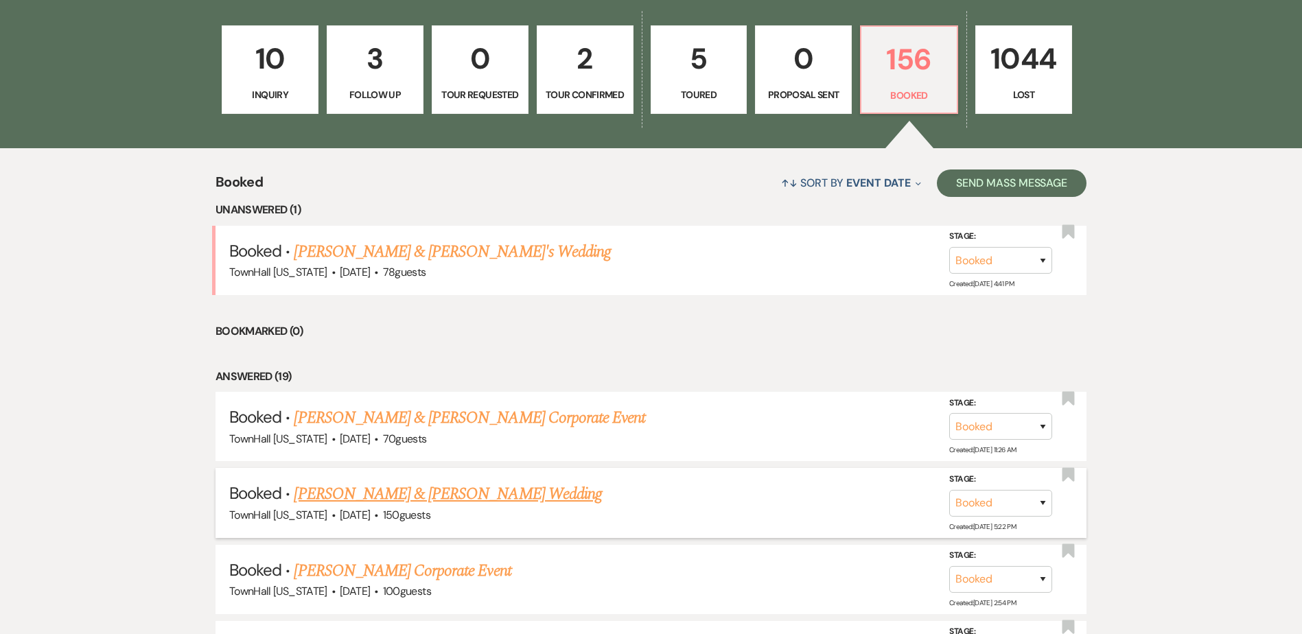  Describe the element at coordinates (851, 183) in the screenshot. I see `button: Sort By Event Date` at that location.